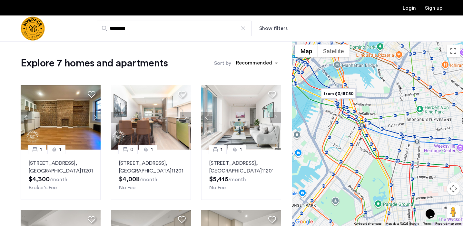 The height and width of the screenshot is (226, 463). What do you see at coordinates (33, 28) in the screenshot?
I see `a: Cazamio Logo` at bounding box center [33, 28].